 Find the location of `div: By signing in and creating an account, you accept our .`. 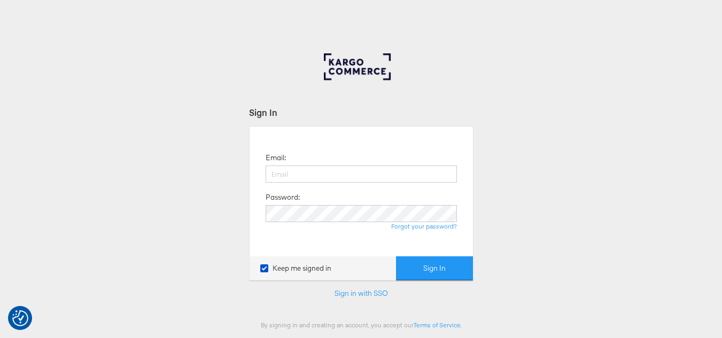

div: By signing in and creating an account, you accept our . is located at coordinates (361, 325).